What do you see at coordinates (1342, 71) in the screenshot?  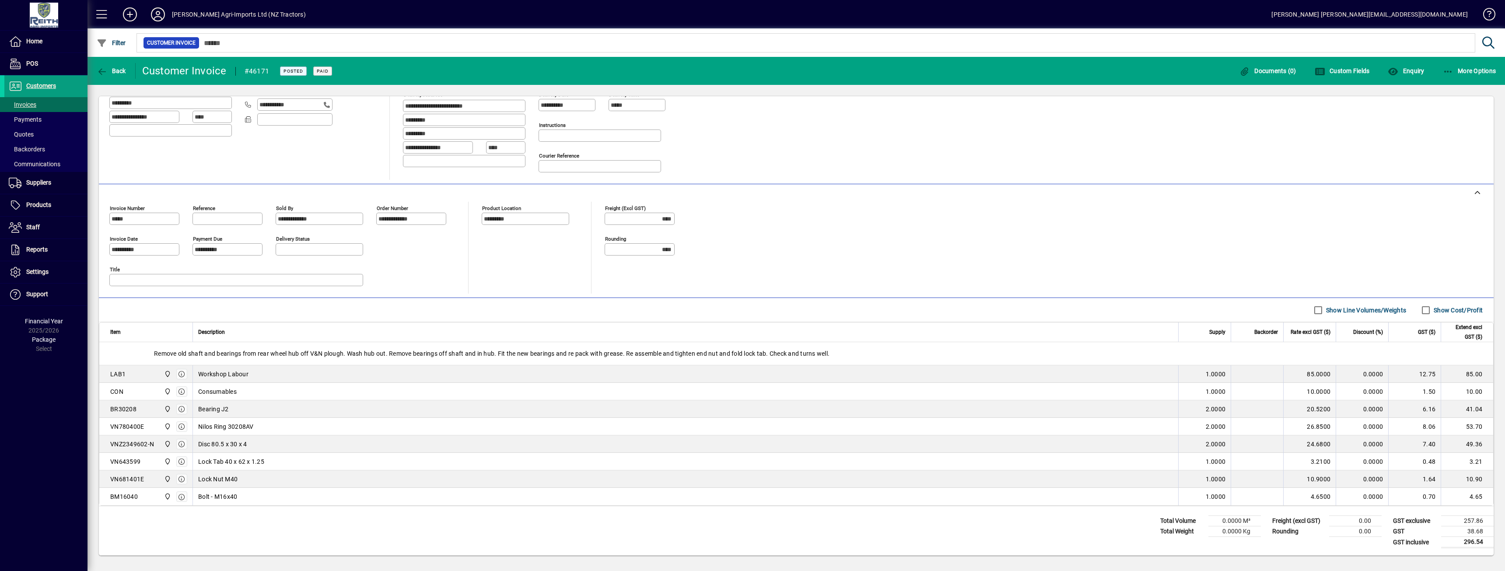 I see `button: Custom Fields` at bounding box center [1342, 71].